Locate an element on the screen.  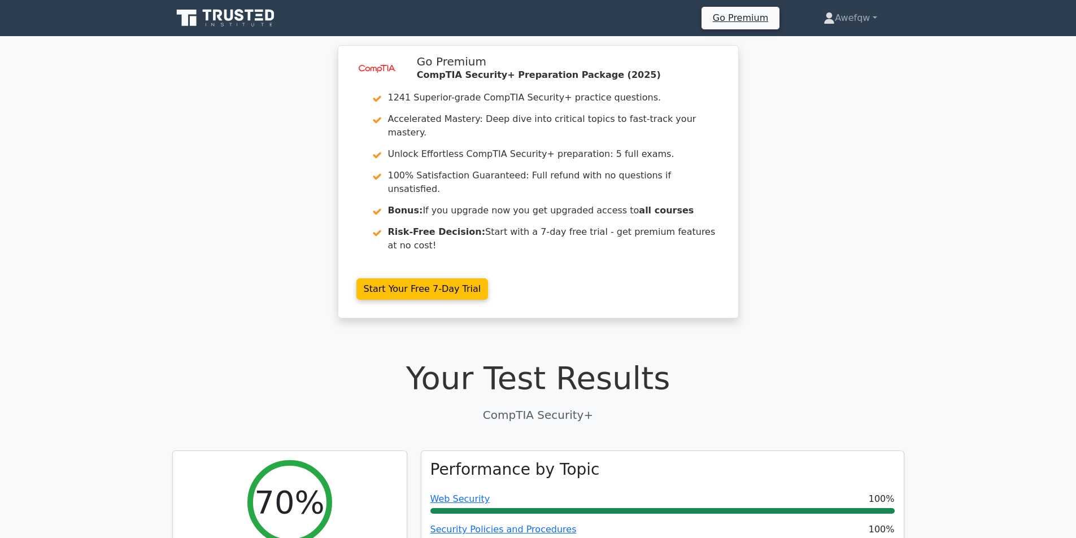
a: Start Your Free 7-Day Trial is located at coordinates (423, 289).